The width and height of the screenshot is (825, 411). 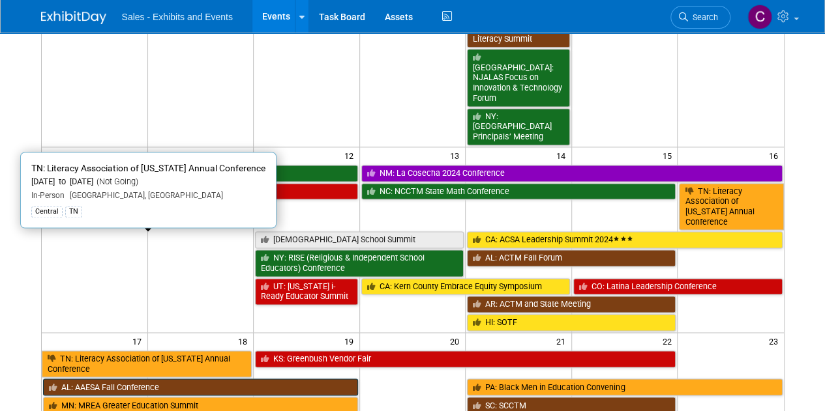 I want to click on span: Sales - Exhibits and Events, so click(x=177, y=17).